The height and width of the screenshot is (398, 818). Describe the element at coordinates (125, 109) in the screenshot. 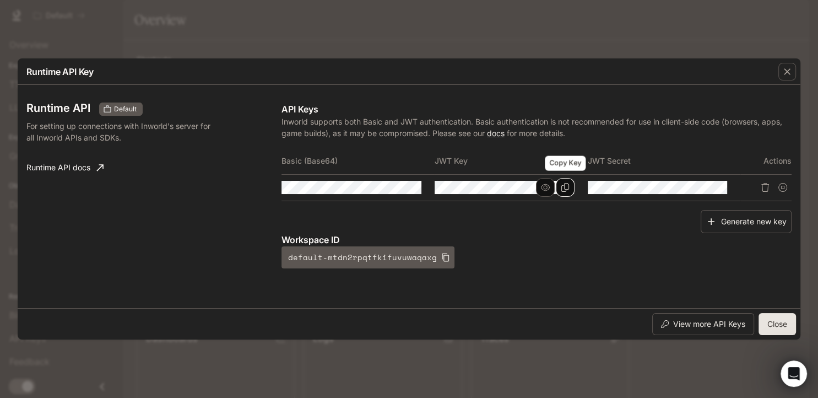

I see `span: Default` at that location.